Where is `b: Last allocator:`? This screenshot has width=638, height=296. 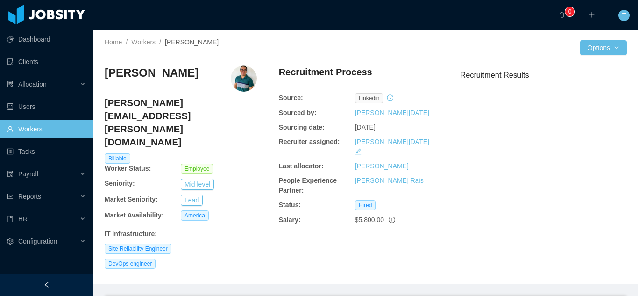
b: Last allocator: is located at coordinates (301, 166).